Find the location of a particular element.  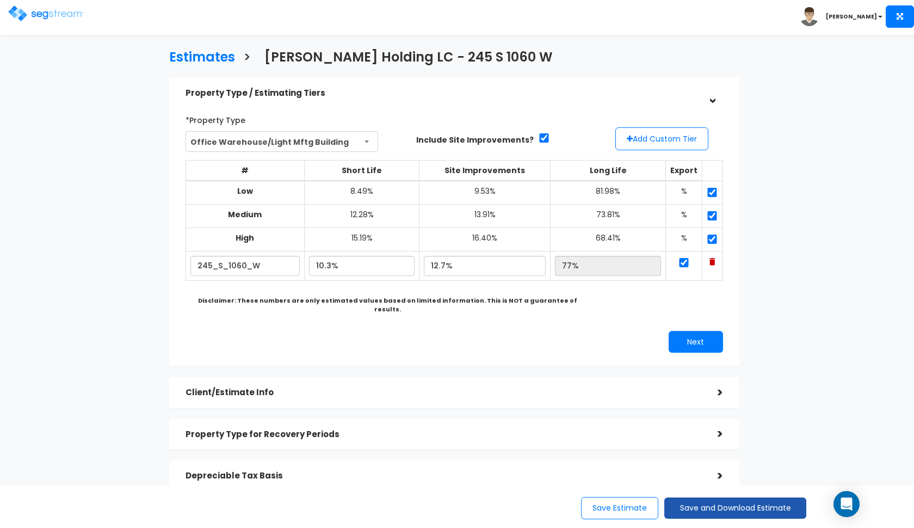

img: Trash Icon is located at coordinates (712, 262).